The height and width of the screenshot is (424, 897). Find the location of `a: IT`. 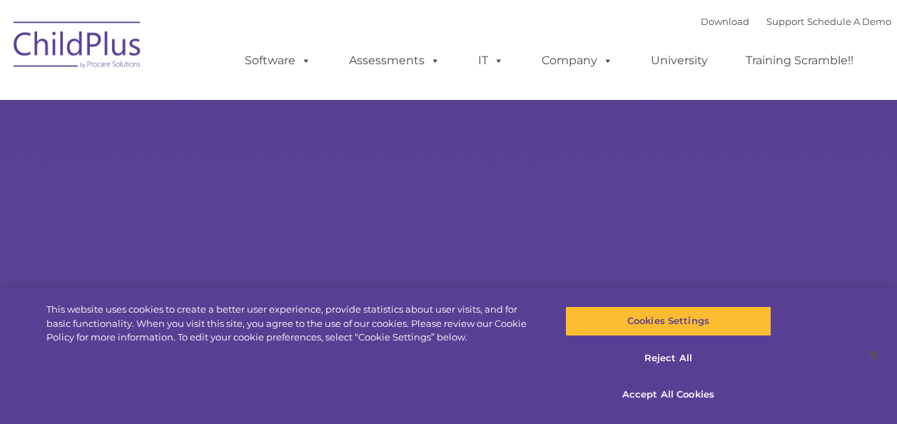

a: IT is located at coordinates (491, 61).